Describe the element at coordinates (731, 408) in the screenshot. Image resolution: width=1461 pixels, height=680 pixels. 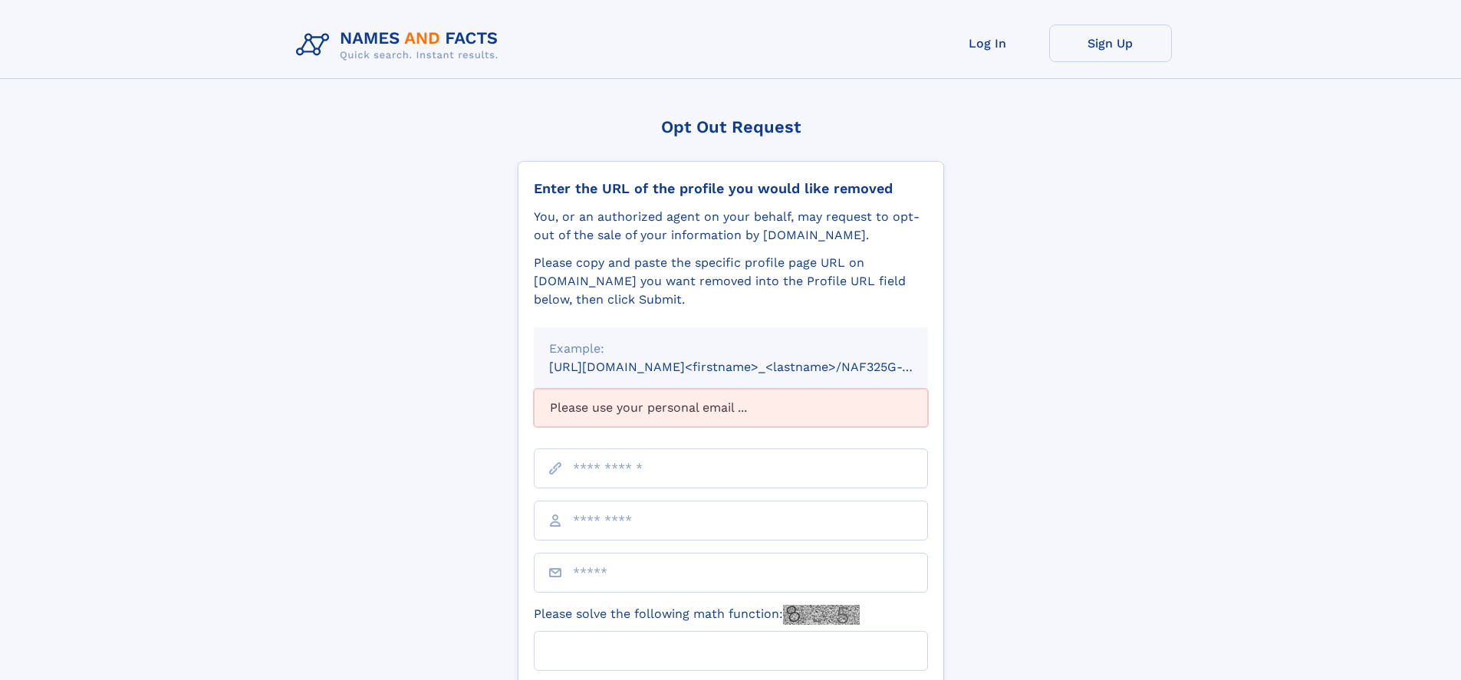
I see `div: Please use your personal email ...` at that location.